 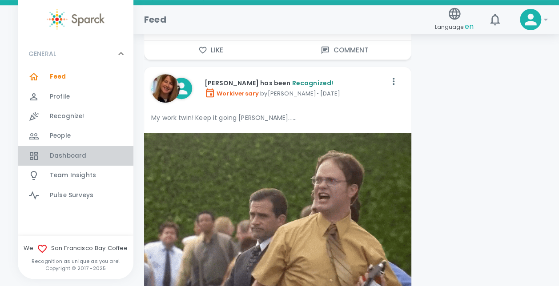 I want to click on img: Picture of Sherry Walck, so click(x=165, y=89).